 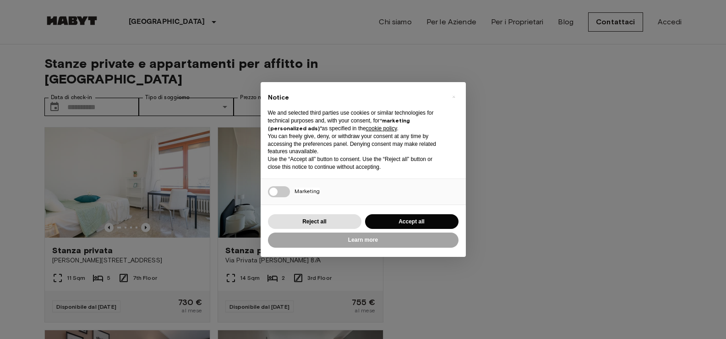 What do you see at coordinates (307, 191) in the screenshot?
I see `span: Marketing` at bounding box center [307, 191].